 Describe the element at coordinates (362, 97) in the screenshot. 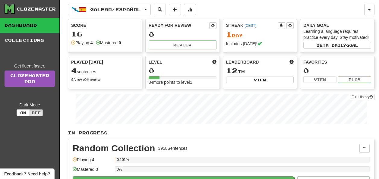

I see `button: Full History` at that location.